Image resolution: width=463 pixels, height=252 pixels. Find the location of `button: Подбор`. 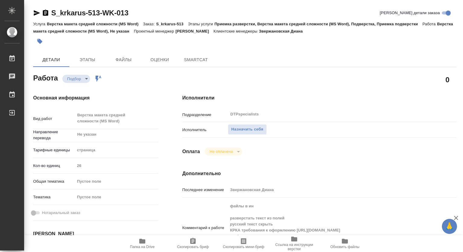

button: Подбор is located at coordinates (74, 79).